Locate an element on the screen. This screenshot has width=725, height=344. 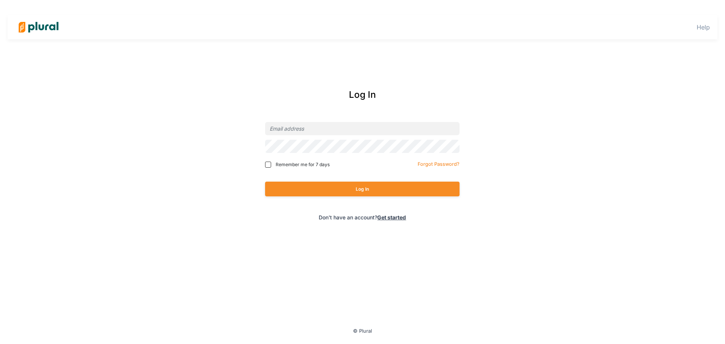
a: Get started is located at coordinates (391, 217).